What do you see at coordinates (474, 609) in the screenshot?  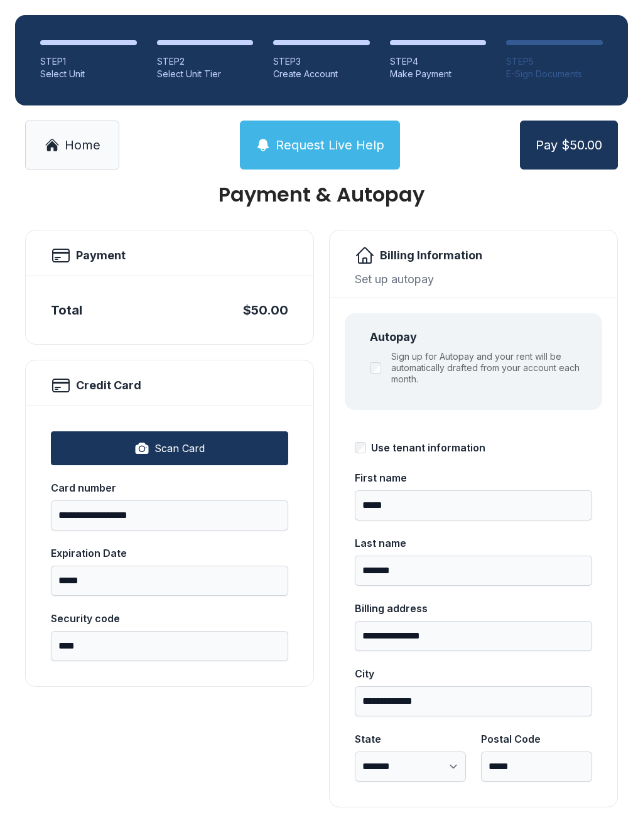 I see `div: Billing address` at bounding box center [474, 609].